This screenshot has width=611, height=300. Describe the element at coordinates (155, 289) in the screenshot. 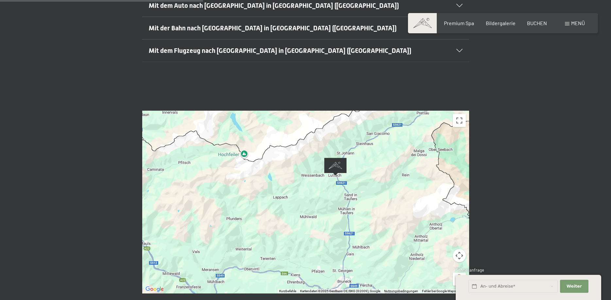

I see `img: Google` at that location.